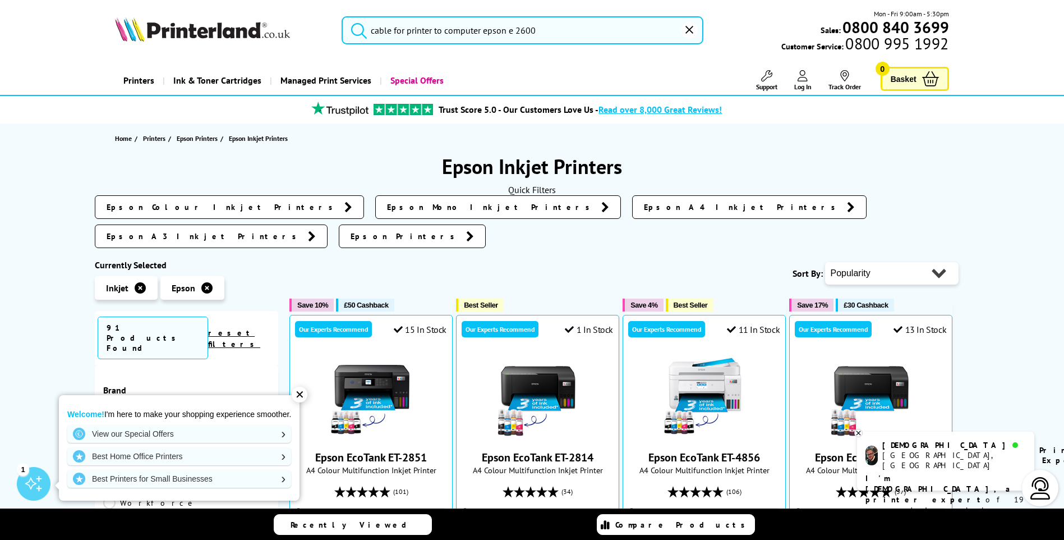 This screenshot has height=540, width=1064. I want to click on span: Support, so click(767, 86).